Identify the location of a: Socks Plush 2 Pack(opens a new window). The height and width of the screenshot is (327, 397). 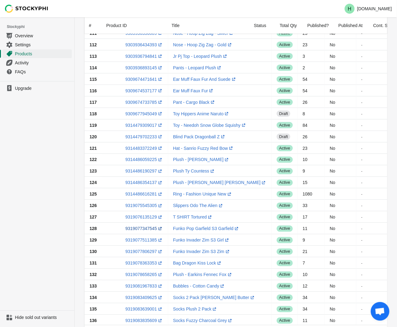
(196, 310).